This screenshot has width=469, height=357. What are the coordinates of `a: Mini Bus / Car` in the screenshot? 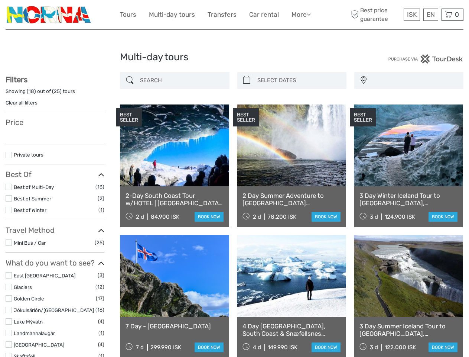 It's located at (30, 243).